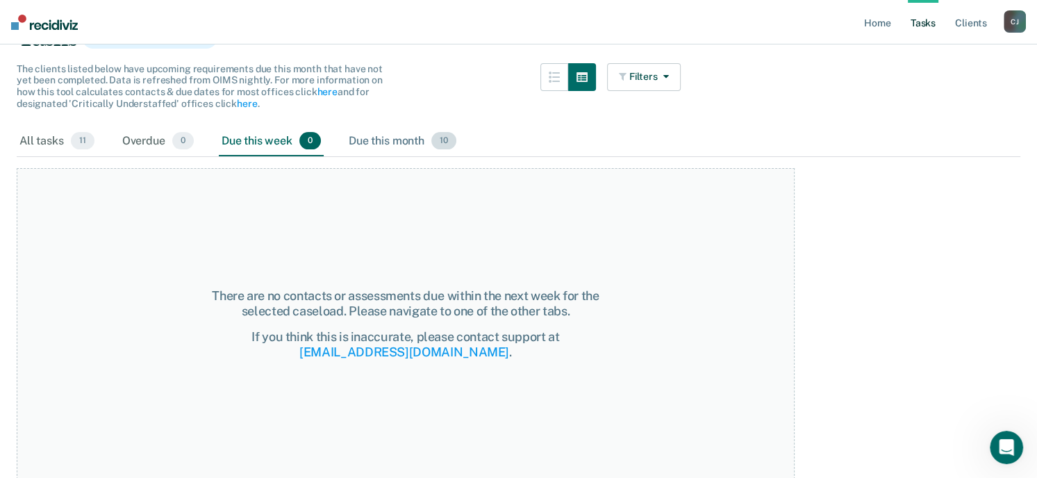 The width and height of the screenshot is (1037, 478). What do you see at coordinates (1015, 22) in the screenshot?
I see `button: CJ` at bounding box center [1015, 22].